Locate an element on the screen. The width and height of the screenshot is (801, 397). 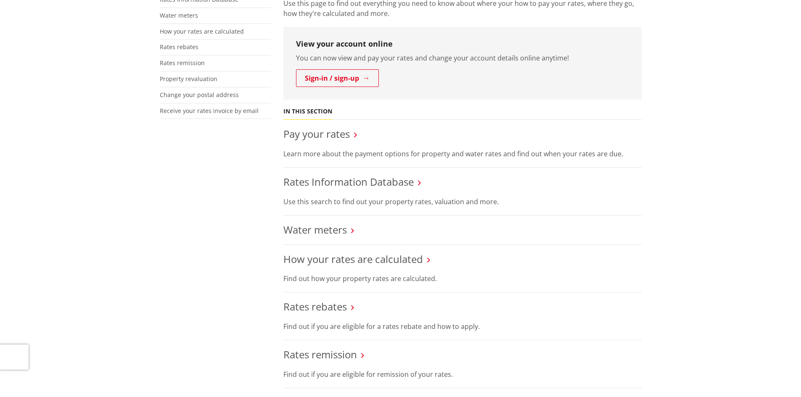
p: You can now view and pay your rates and change your account details online anytime! is located at coordinates (462, 58).